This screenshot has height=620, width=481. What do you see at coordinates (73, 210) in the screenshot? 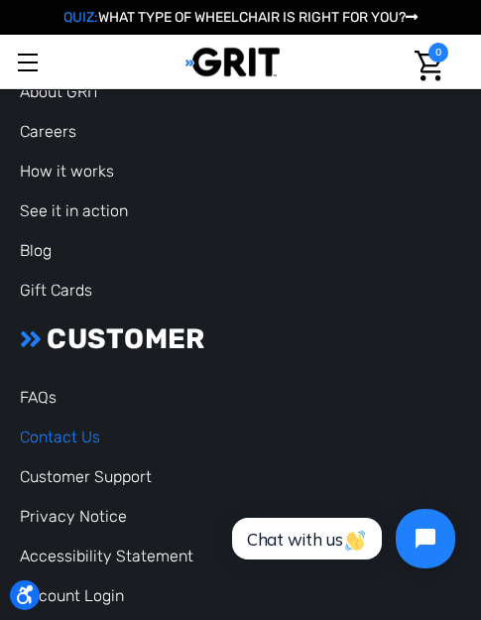
I see `a: See it in action` at bounding box center [73, 210].